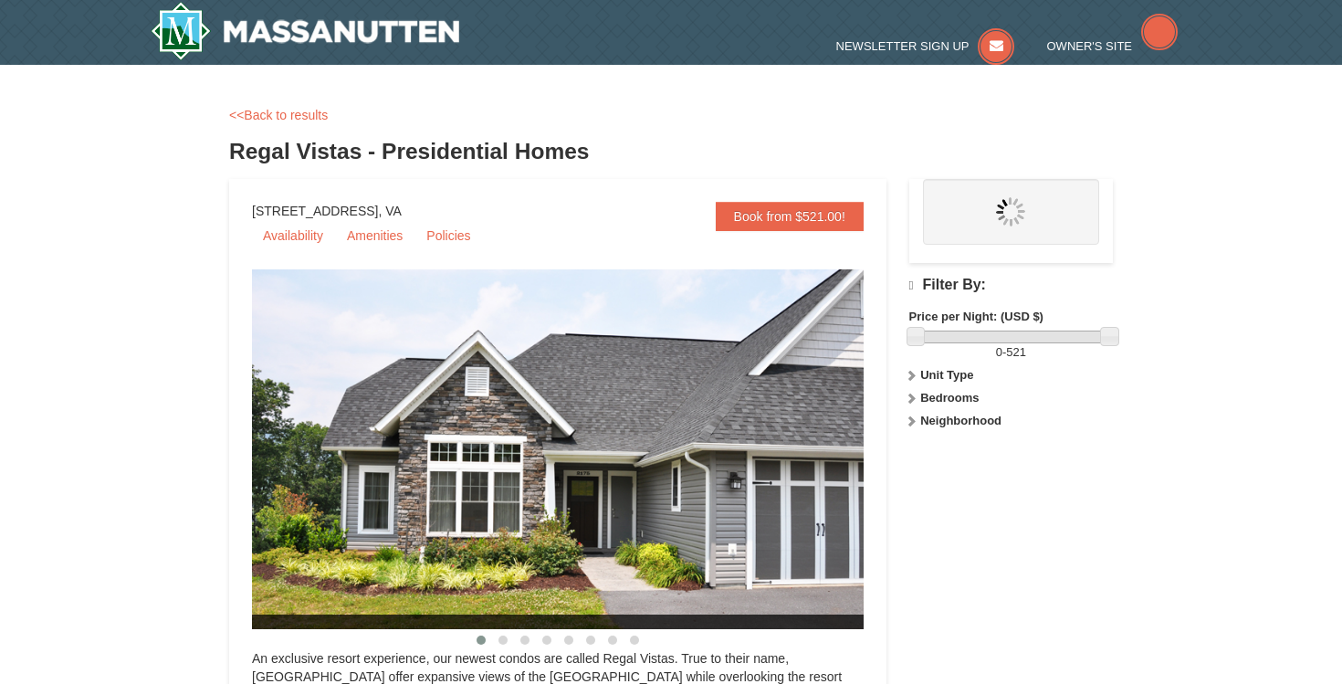  Describe the element at coordinates (1010, 285) in the screenshot. I see `h4: Filter By:` at that location.